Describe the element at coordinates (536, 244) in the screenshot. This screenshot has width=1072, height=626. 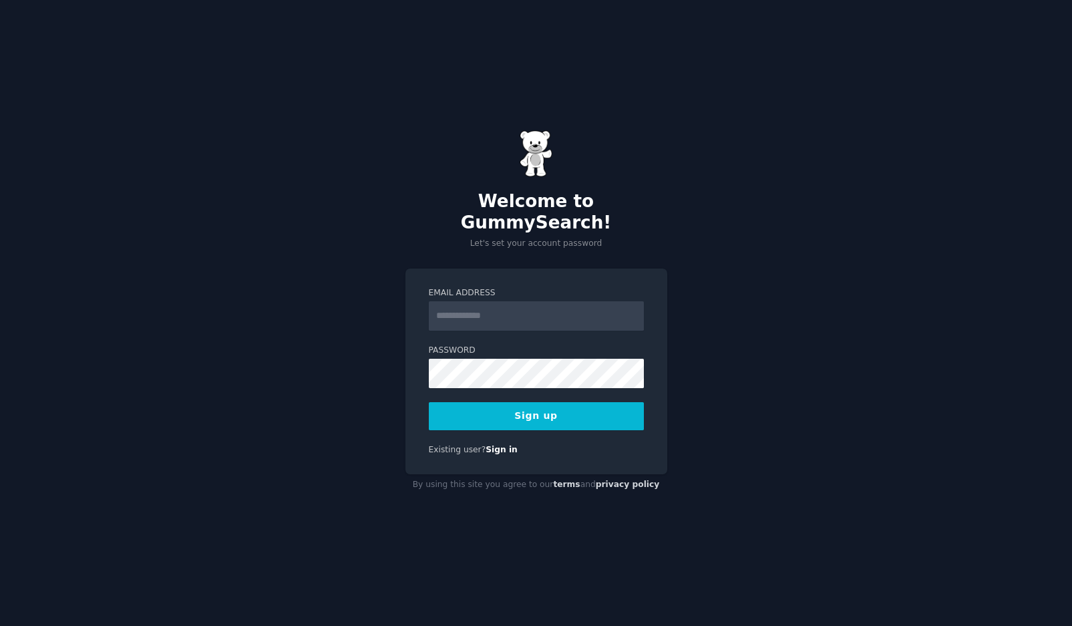
I see `p: Let's set your account password` at that location.